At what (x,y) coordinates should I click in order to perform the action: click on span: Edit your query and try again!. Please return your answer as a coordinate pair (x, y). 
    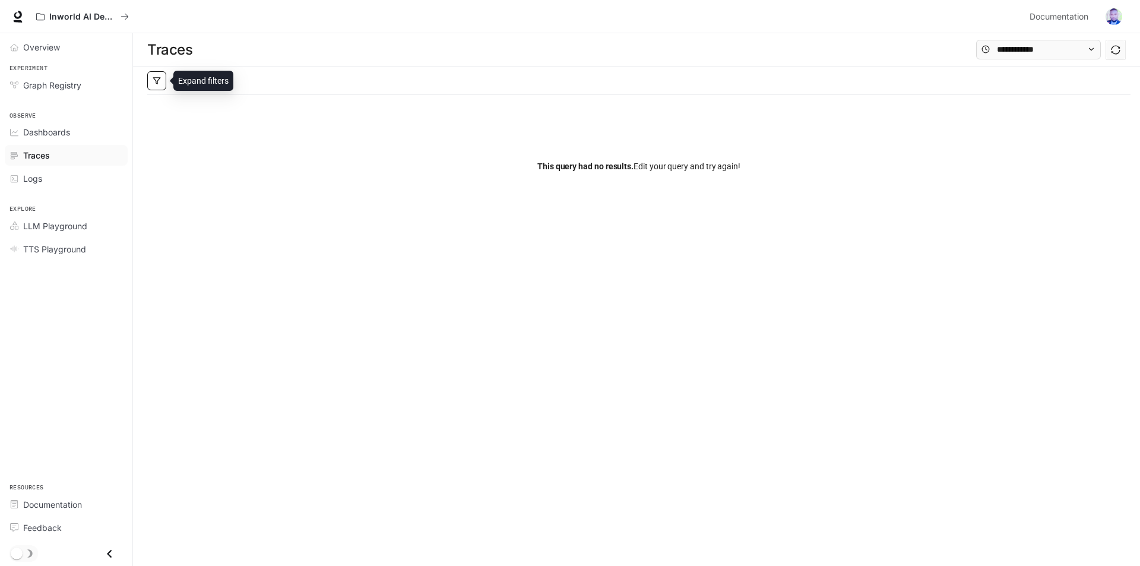
    Looking at the image, I should click on (639, 166).